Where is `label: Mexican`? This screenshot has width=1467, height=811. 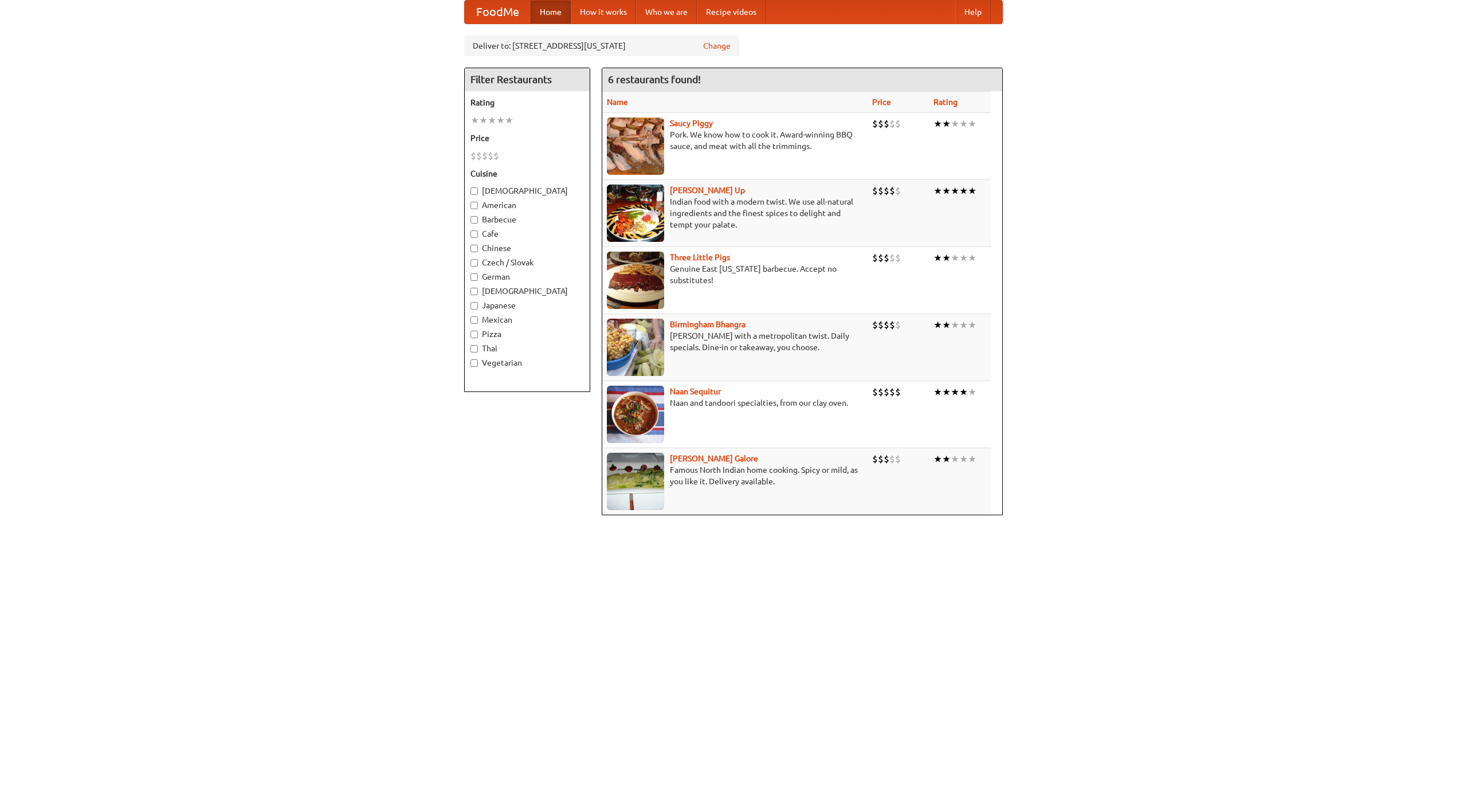 label: Mexican is located at coordinates (527, 320).